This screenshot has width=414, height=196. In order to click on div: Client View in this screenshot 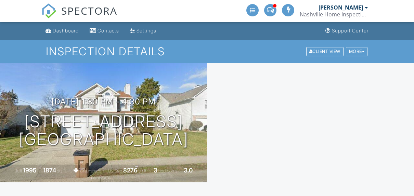, I will do `click(325, 51)`.